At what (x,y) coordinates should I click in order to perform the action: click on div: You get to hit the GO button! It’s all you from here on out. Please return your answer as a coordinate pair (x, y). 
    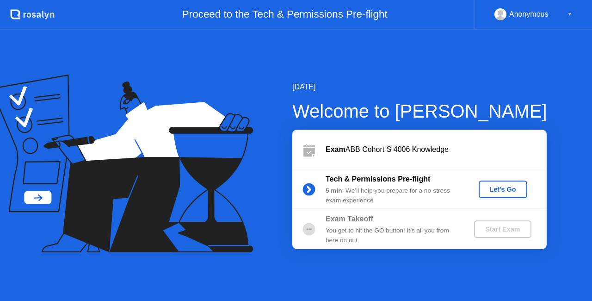
    Looking at the image, I should click on (392, 235).